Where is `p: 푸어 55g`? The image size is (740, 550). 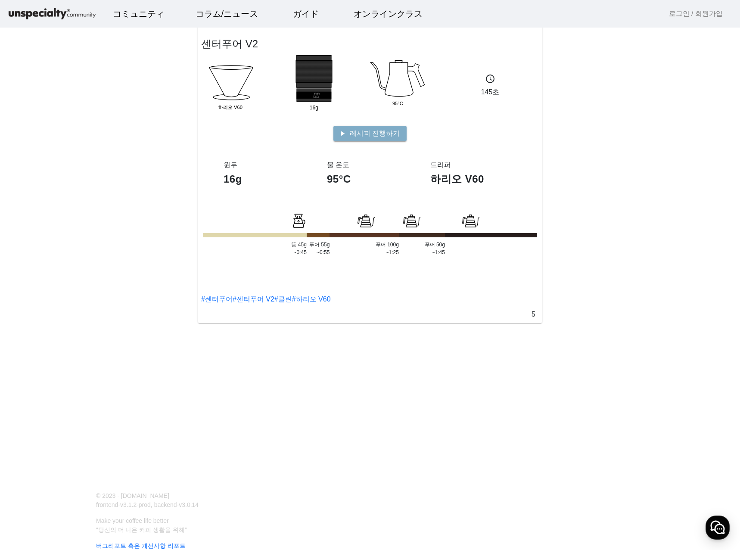
p: 푸어 55g is located at coordinates (318, 245).